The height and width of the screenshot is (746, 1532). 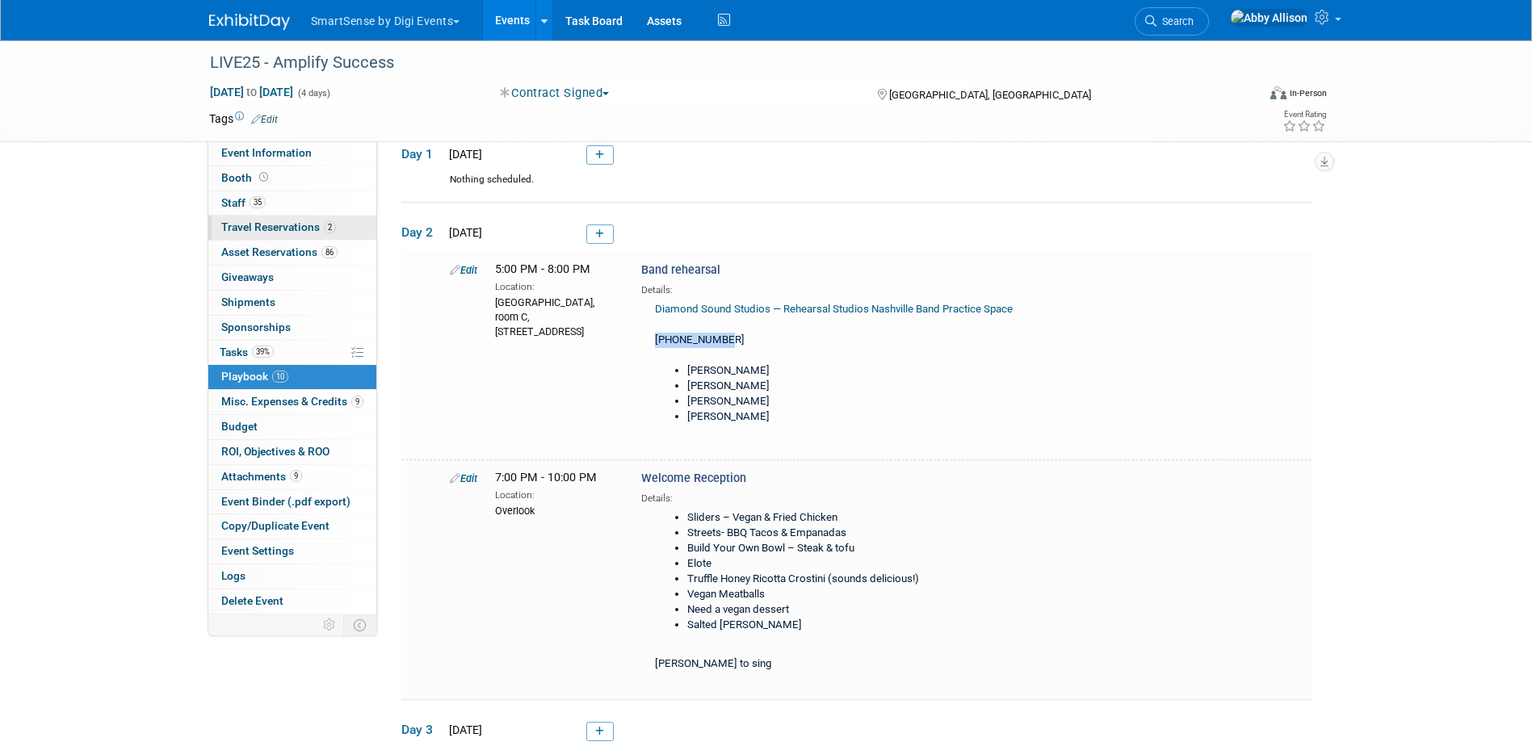 I want to click on img: Format-Inperson.png, so click(x=1278, y=93).